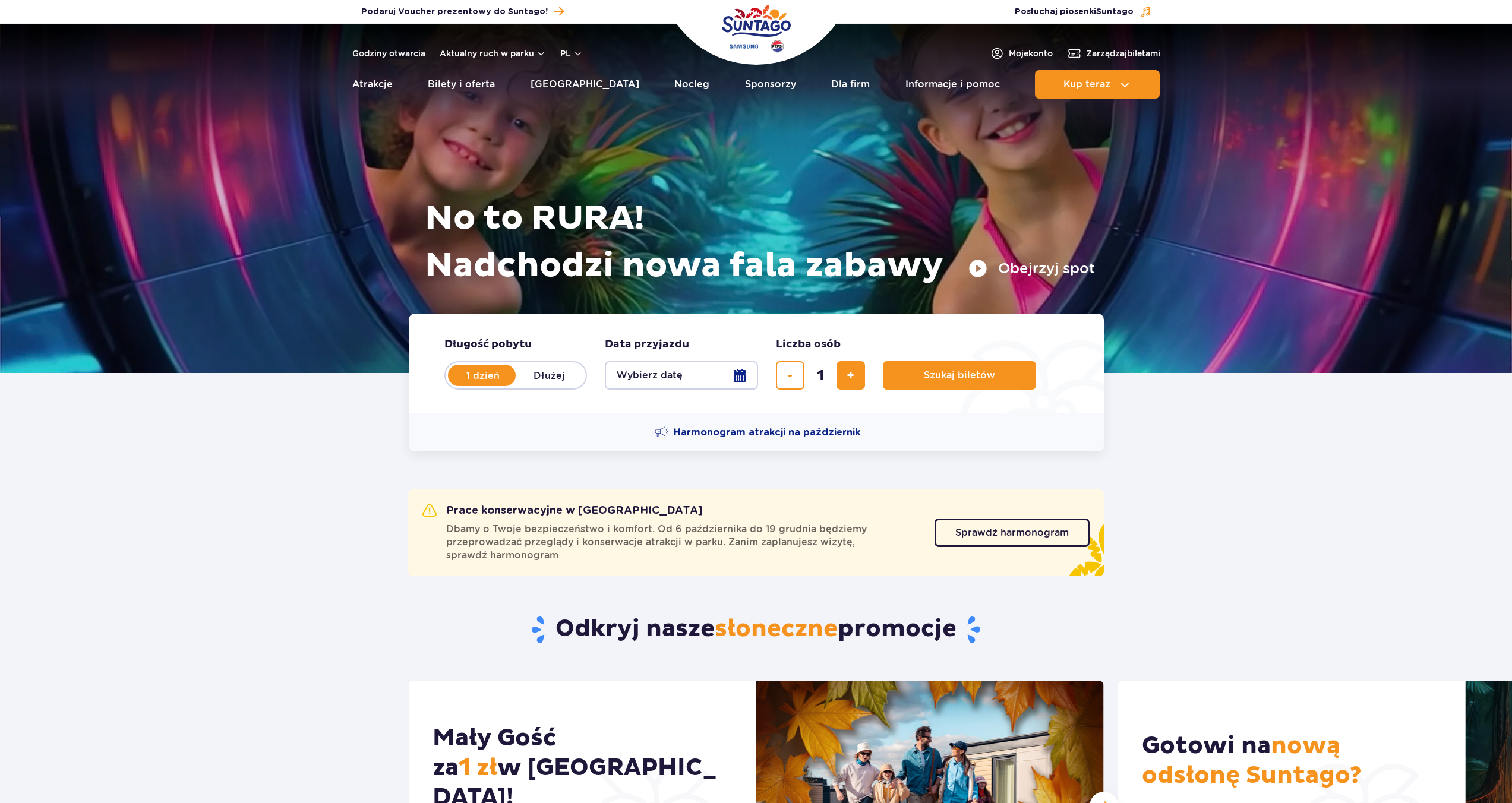 This screenshot has height=803, width=1512. What do you see at coordinates (477, 768) in the screenshot?
I see `span: 1 zł` at bounding box center [477, 768].